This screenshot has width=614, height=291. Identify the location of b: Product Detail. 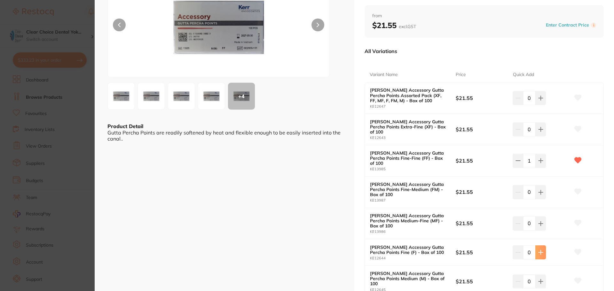
(125, 126).